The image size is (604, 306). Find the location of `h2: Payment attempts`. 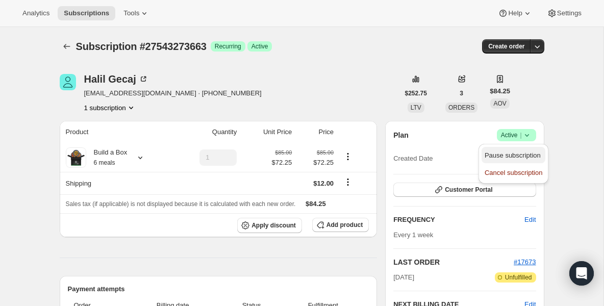

h2: Payment attempts is located at coordinates (218, 289).